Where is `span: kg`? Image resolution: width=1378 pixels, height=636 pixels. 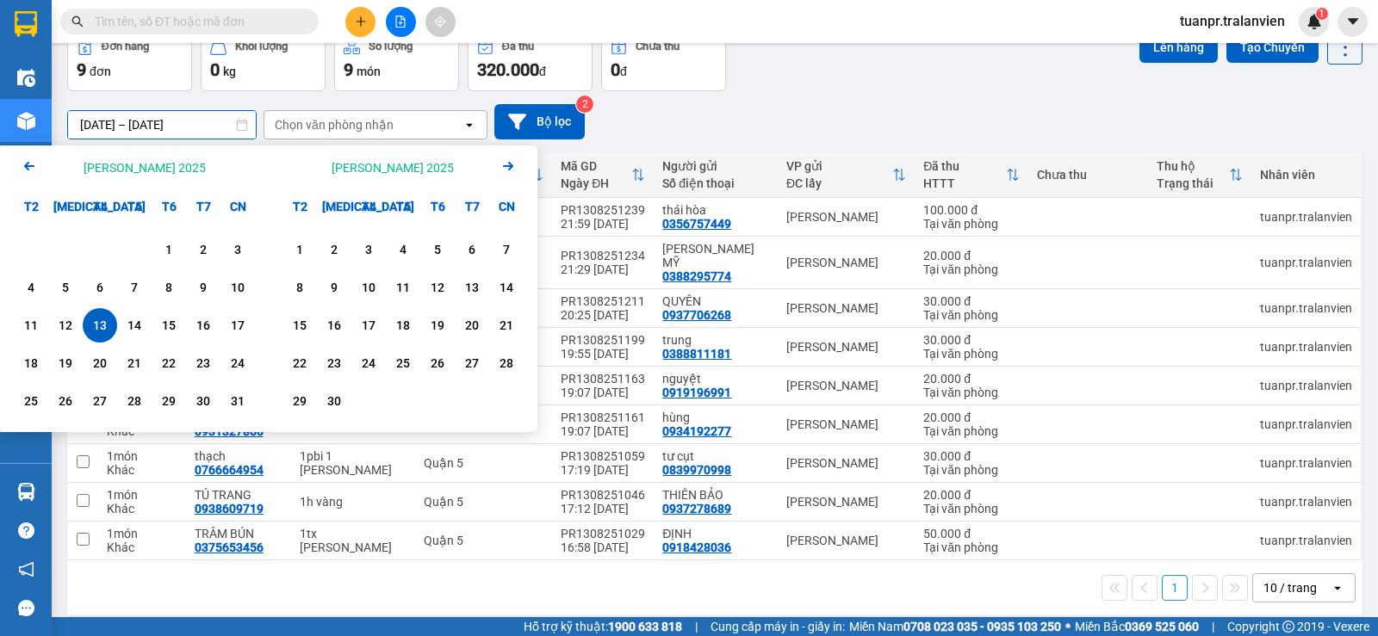
span: kg is located at coordinates (229, 71).